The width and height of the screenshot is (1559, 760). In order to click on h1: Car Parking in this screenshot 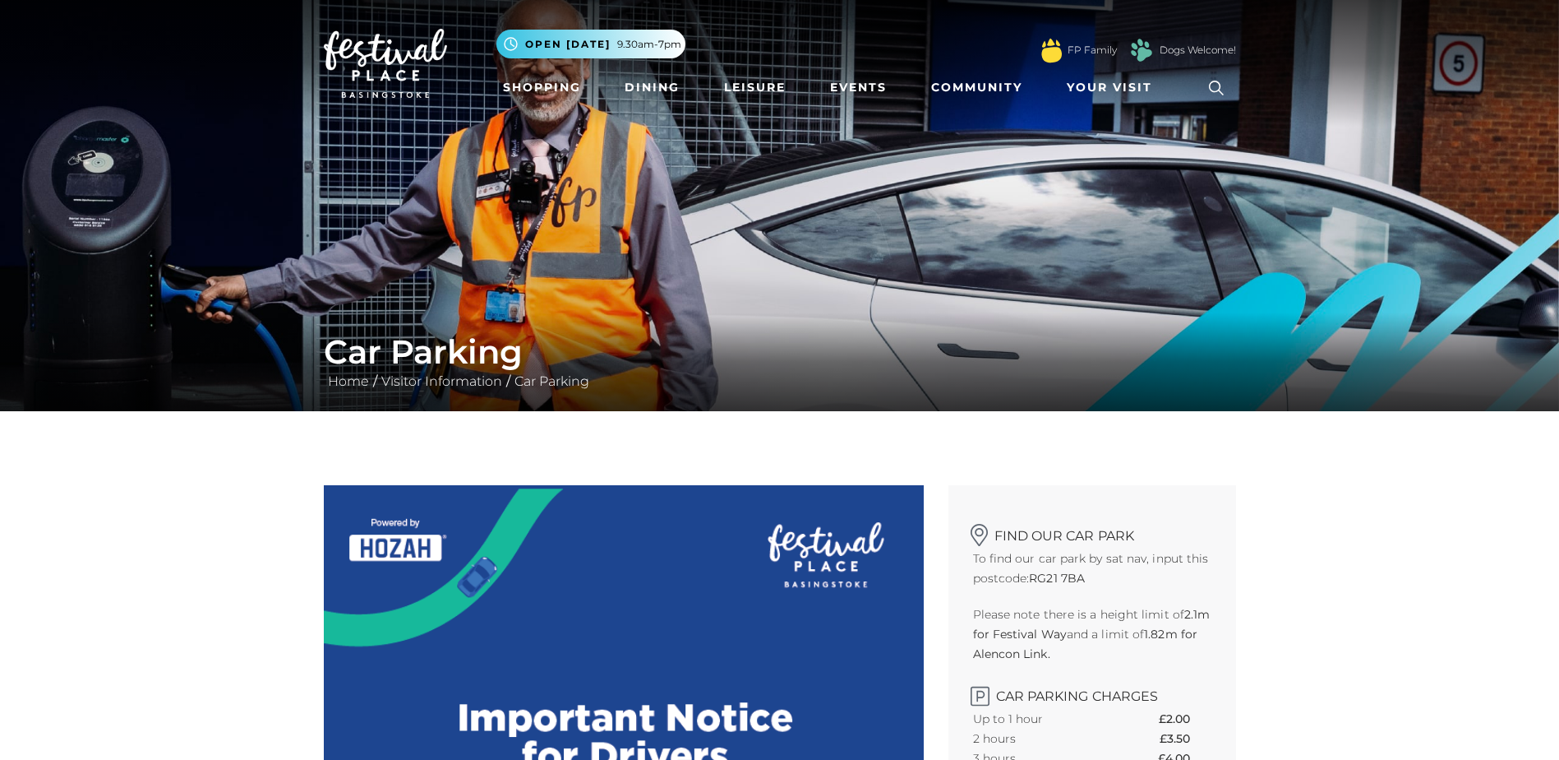, I will do `click(780, 352)`.